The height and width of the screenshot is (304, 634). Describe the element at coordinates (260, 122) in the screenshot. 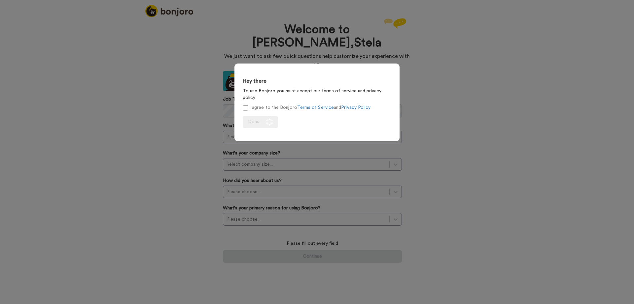

I see `button: Done` at that location.